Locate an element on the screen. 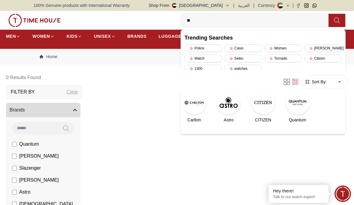 This screenshot has height=205, width=354. span: MEN is located at coordinates (11, 36).